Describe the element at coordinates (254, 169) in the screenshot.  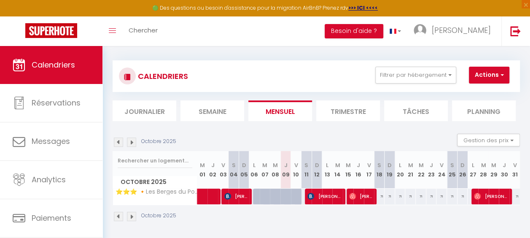
I see `th: 06` at that location.